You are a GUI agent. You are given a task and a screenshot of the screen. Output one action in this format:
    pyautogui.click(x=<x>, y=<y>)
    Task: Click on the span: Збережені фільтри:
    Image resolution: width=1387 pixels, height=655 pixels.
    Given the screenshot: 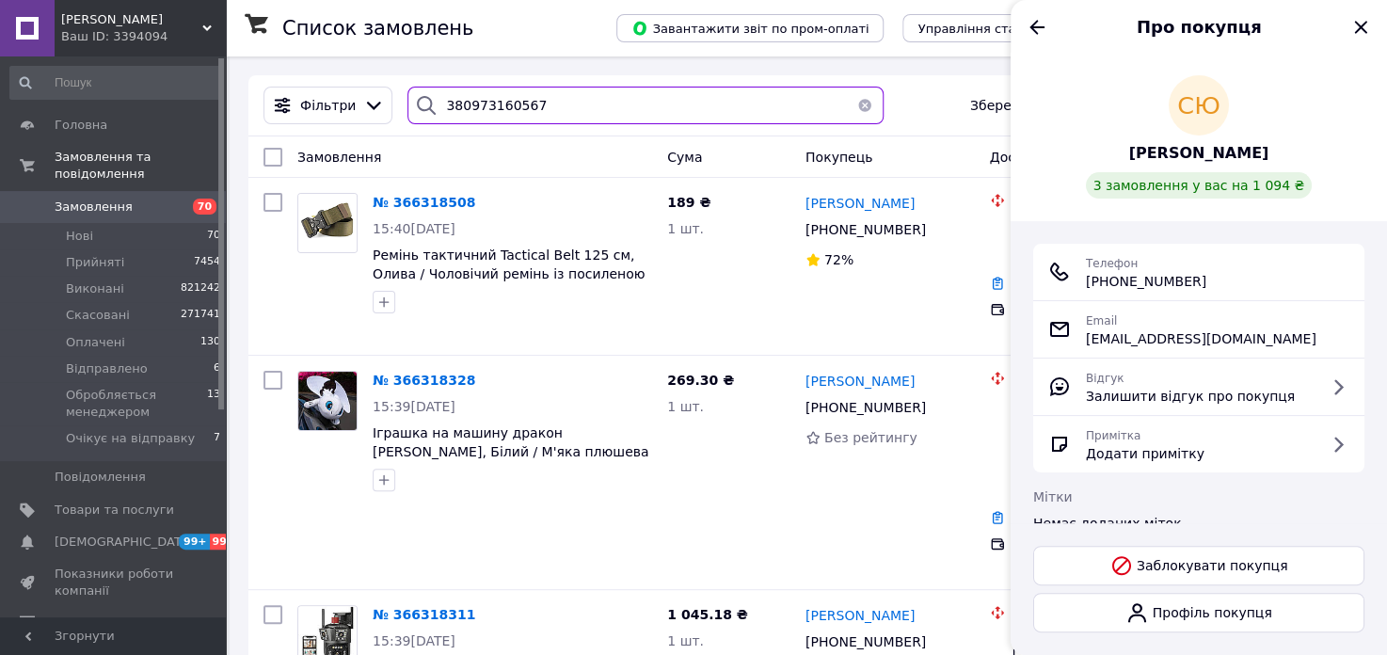 What is the action you would take?
    pyautogui.click(x=1039, y=105)
    